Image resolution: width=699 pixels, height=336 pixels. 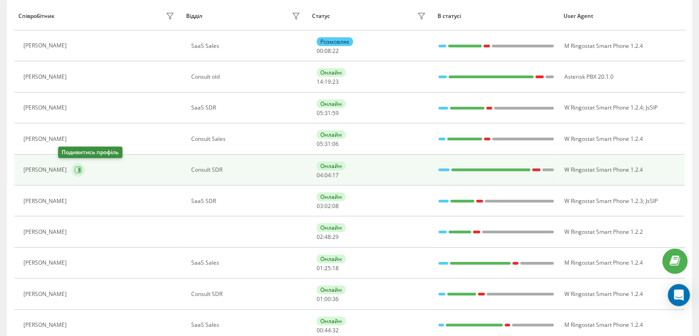 What do you see at coordinates (328, 81) in the screenshot?
I see `span: 19` at bounding box center [328, 81].